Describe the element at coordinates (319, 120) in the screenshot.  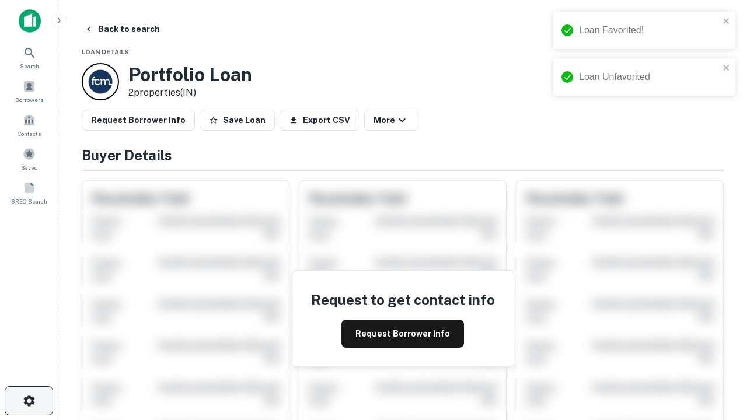
I see `button: Export CSV` at that location.